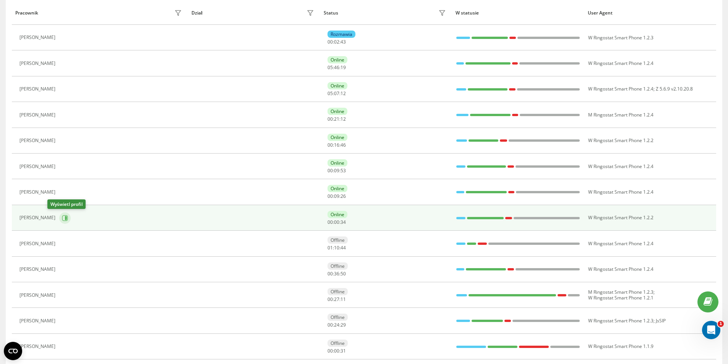 This screenshot has height=364, width=728. I want to click on span: 1, so click(720, 324).